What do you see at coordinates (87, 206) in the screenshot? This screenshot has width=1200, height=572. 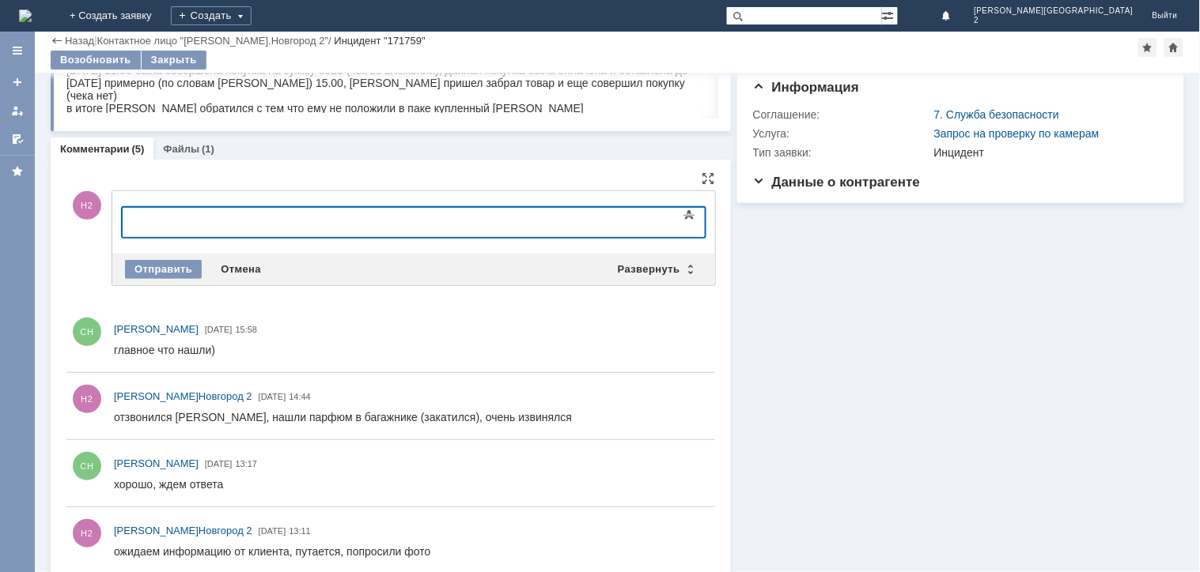 I see `span: Н2` at bounding box center [87, 206].